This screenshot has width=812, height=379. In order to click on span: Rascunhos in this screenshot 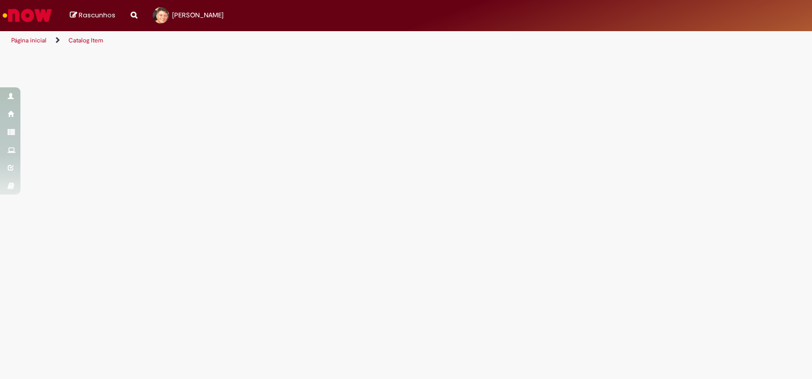, I will do `click(97, 15)`.